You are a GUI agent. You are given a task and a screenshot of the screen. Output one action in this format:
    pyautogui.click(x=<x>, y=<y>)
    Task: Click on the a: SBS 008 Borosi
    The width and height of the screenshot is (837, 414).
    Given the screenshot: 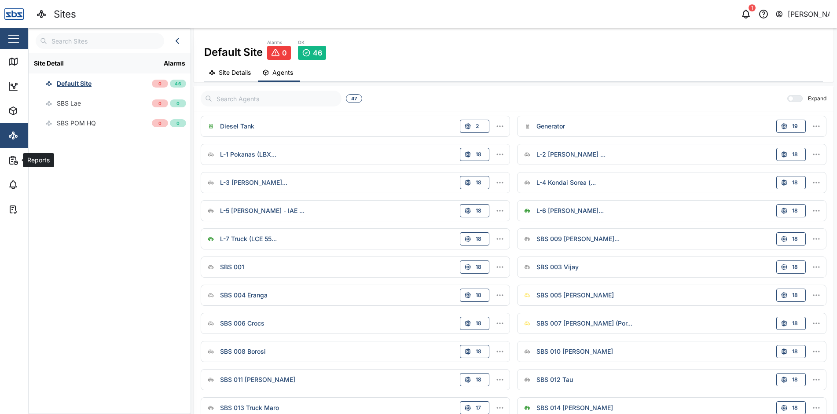 What is the action you would take?
    pyautogui.click(x=236, y=351)
    